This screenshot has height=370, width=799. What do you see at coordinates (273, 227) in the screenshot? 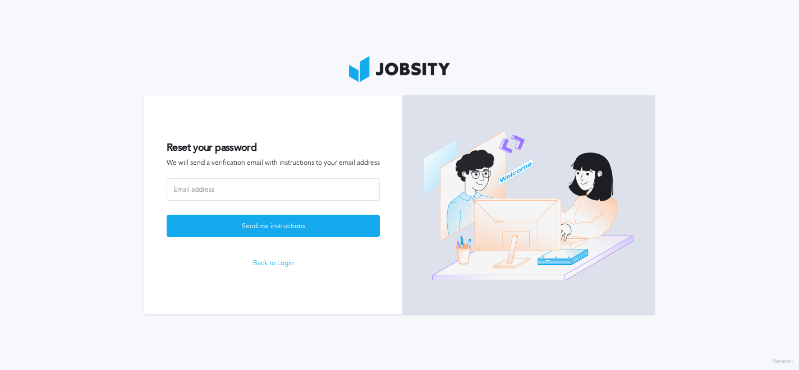
I see `div: Send me instructions` at bounding box center [273, 227].